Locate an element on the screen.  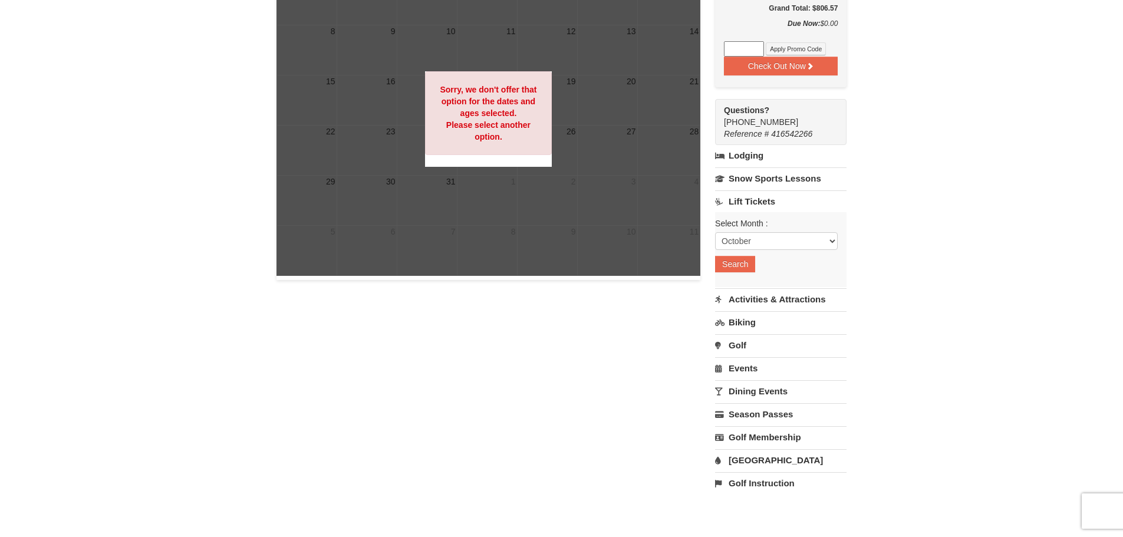
span: 416542266 is located at coordinates (792, 134).